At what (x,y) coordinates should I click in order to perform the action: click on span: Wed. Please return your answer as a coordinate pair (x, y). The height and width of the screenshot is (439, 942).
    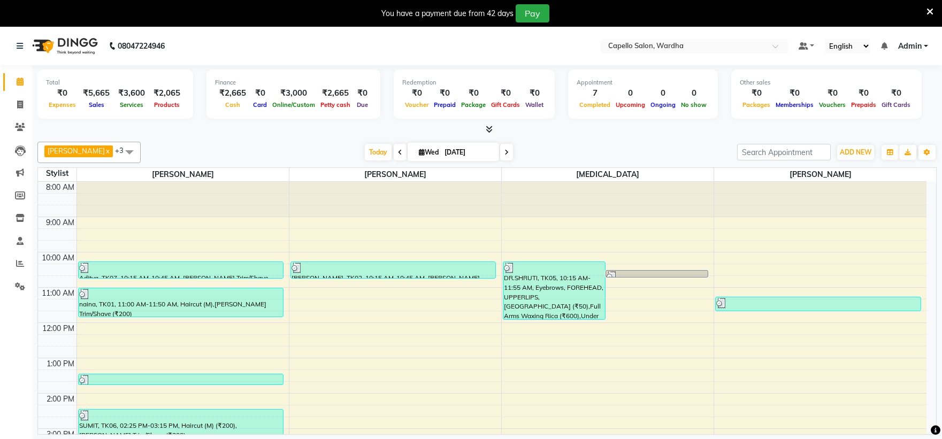
    Looking at the image, I should click on (428, 152).